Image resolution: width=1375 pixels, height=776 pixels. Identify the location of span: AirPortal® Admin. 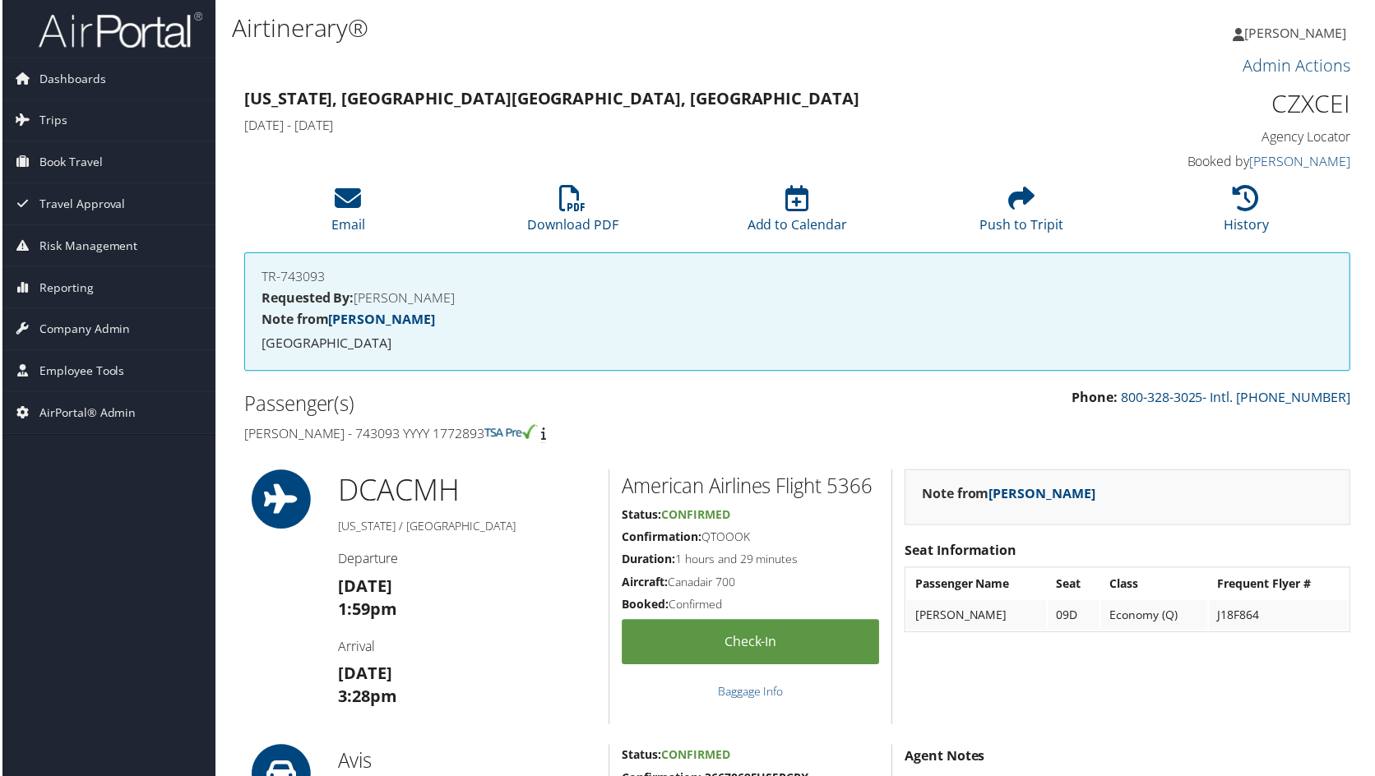
(86, 414).